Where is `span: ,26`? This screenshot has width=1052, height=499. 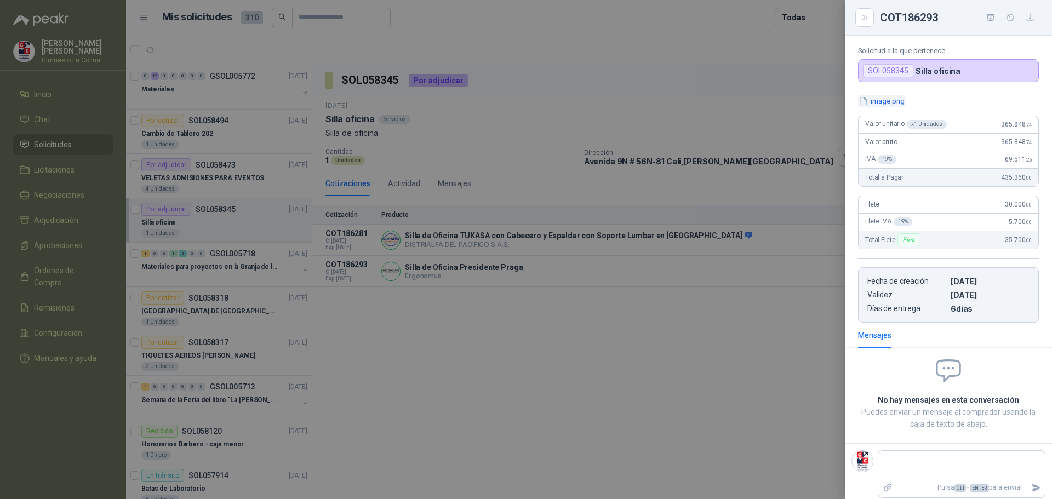 span: ,26 is located at coordinates (1028, 159).